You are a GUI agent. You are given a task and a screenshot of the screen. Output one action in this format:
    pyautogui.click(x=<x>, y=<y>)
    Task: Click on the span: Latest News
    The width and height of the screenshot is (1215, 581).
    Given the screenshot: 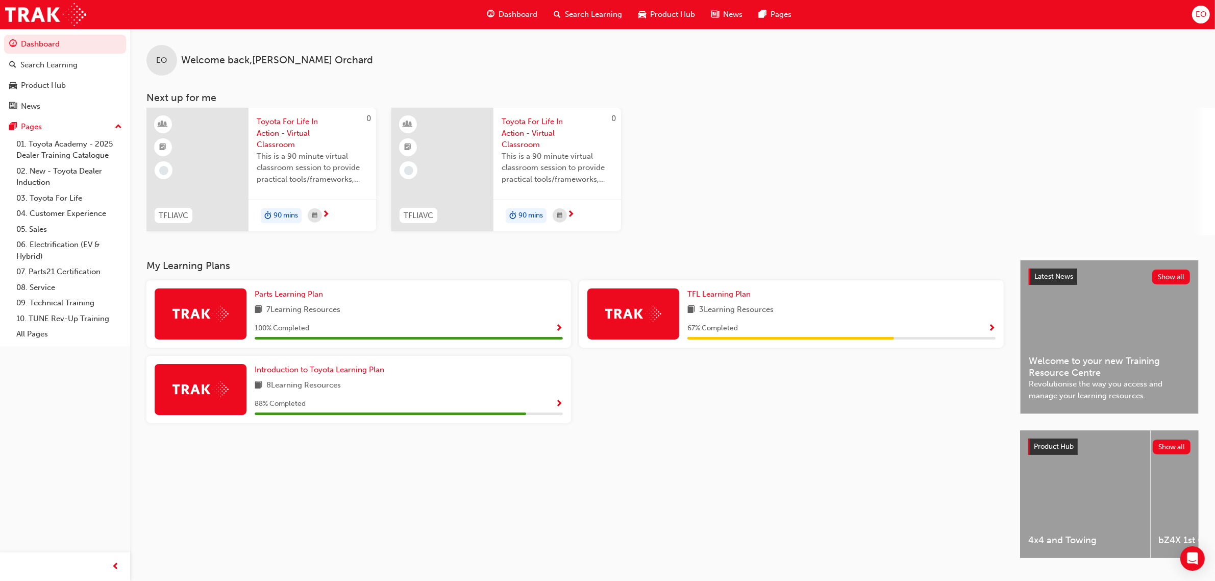 What is the action you would take?
    pyautogui.click(x=1054, y=276)
    